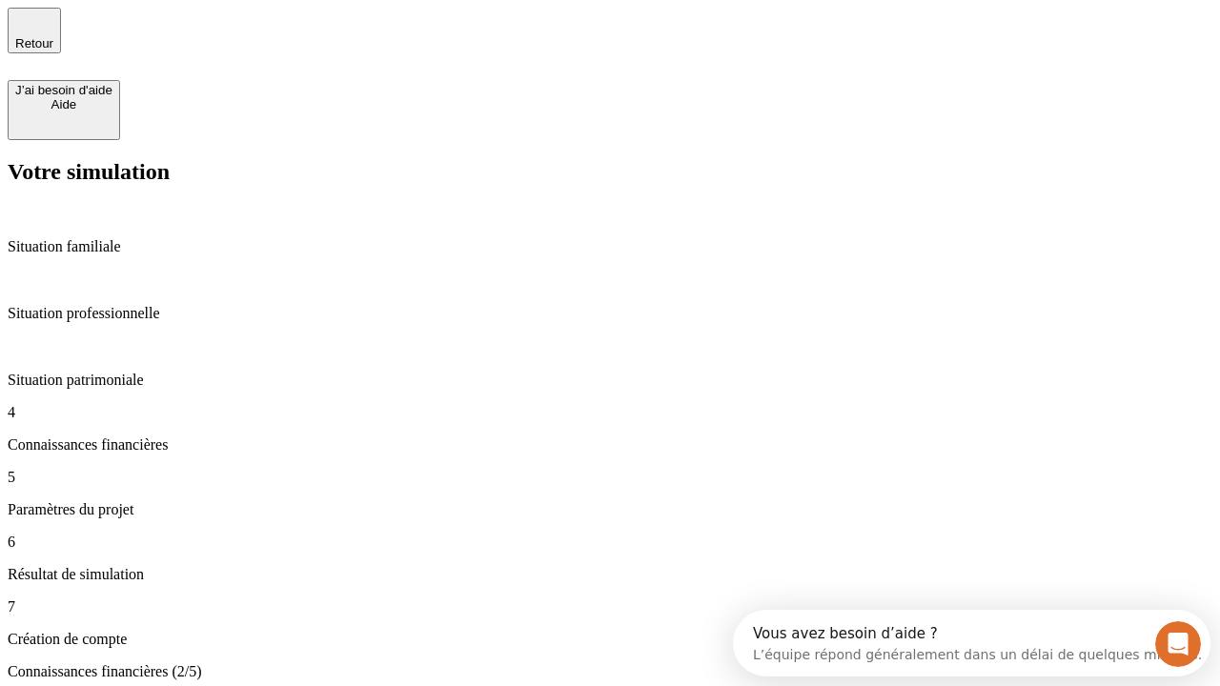  Describe the element at coordinates (34, 30) in the screenshot. I see `button: Retour` at that location.